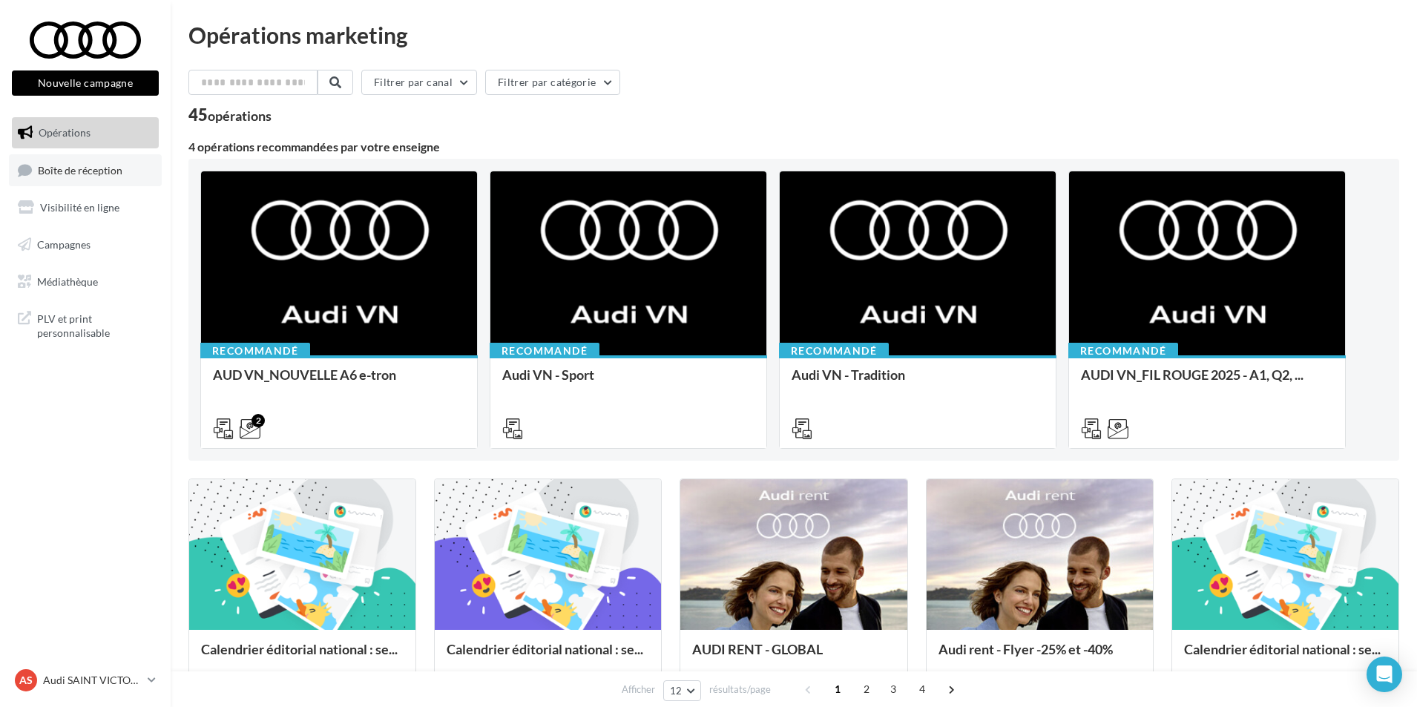 The height and width of the screenshot is (707, 1417). I want to click on div: 45, so click(230, 115).